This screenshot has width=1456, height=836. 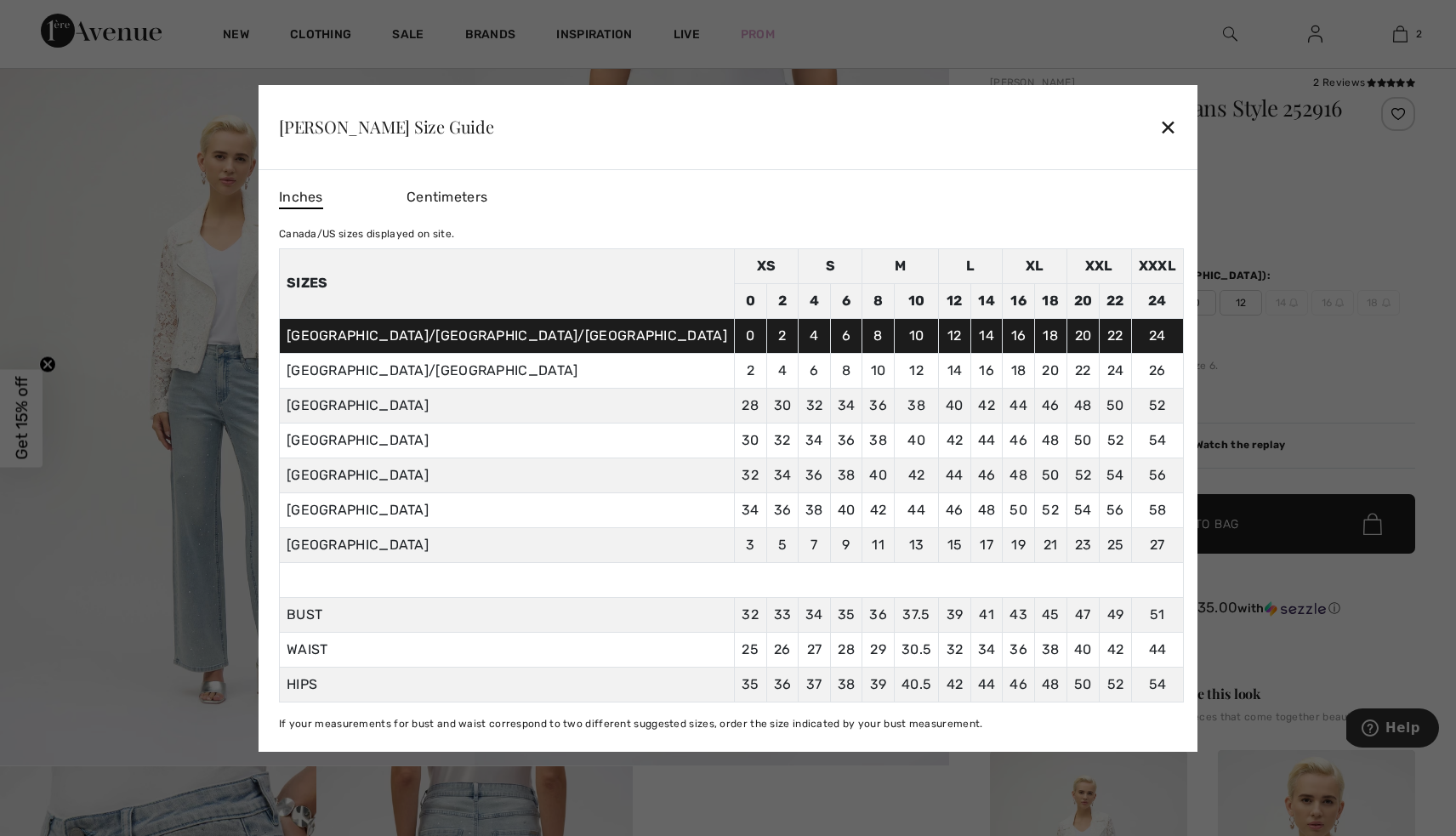 What do you see at coordinates (916, 649) in the screenshot?
I see `span: 30.5` at bounding box center [916, 649].